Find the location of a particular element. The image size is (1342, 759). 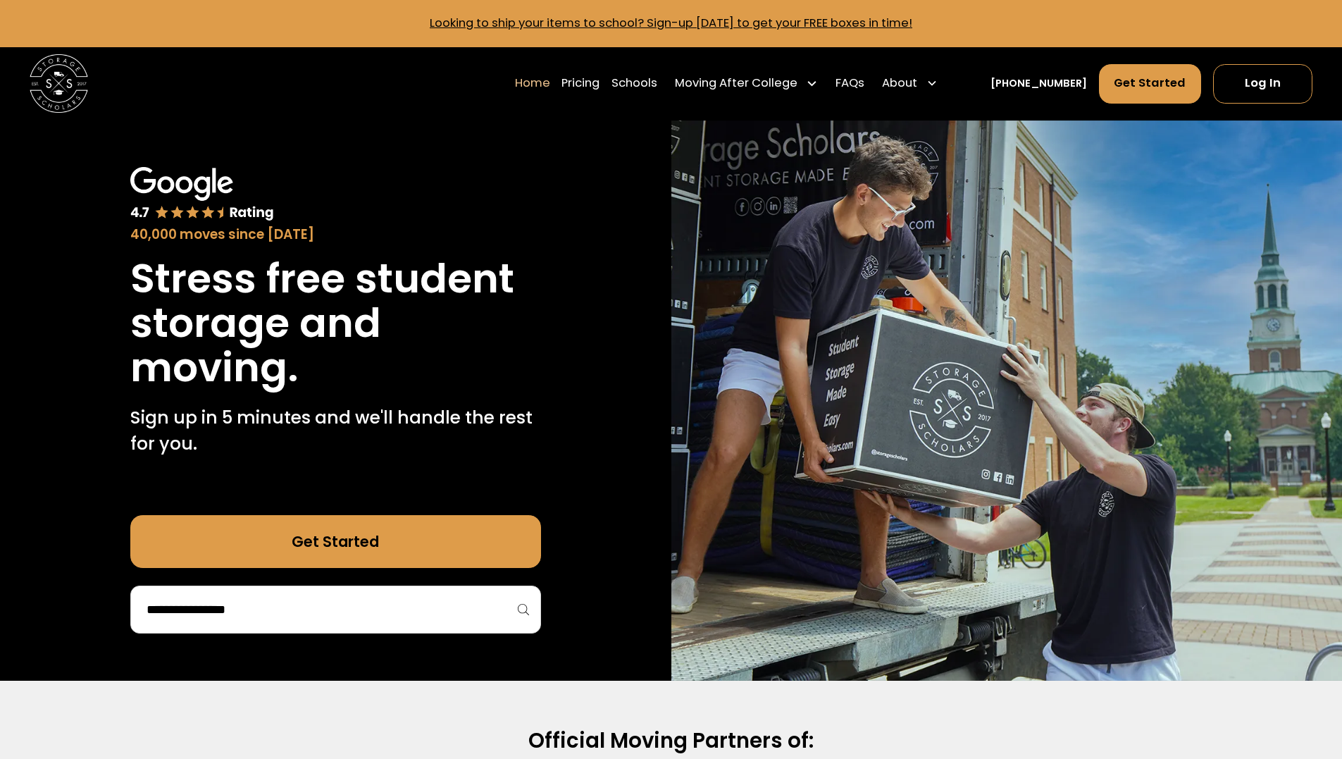

p: Sign up in 5 minutes and we'll handle the rest for you. is located at coordinates (335, 430).